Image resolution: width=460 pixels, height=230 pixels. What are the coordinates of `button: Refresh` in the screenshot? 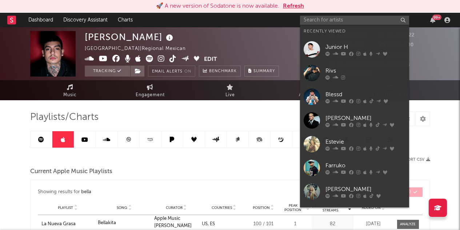 It's located at (294, 6).